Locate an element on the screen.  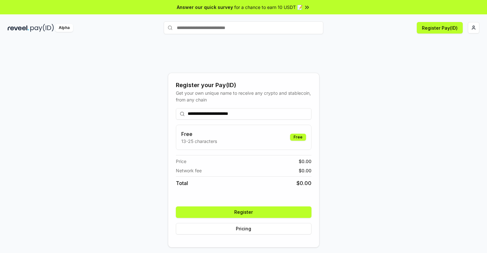
div: Free is located at coordinates (298, 137).